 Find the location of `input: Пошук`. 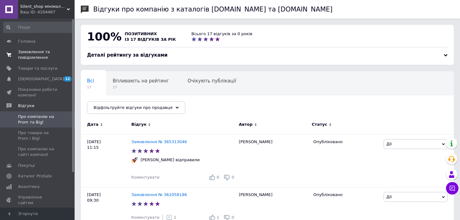

input: Пошук is located at coordinates (38, 27).